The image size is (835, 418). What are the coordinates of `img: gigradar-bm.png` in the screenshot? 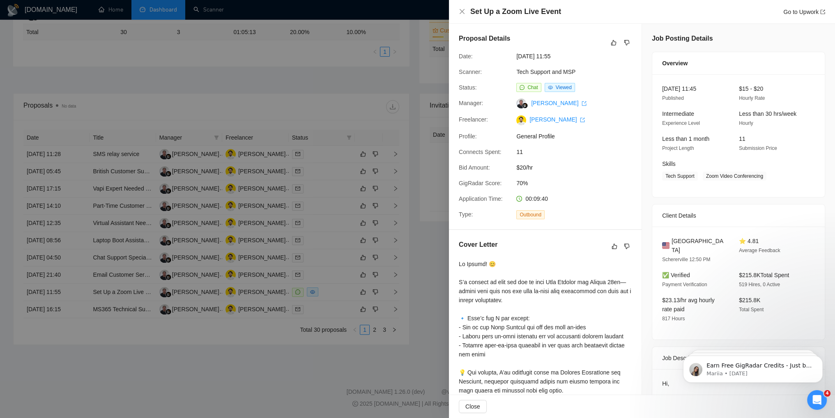 It's located at (525, 106).